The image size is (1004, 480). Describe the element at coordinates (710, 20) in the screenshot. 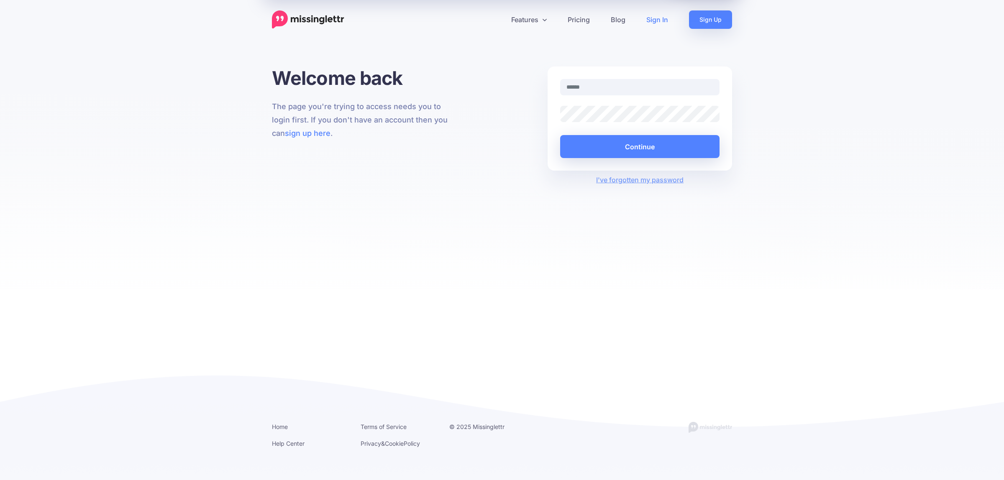

I see `a: Sign Up` at that location.